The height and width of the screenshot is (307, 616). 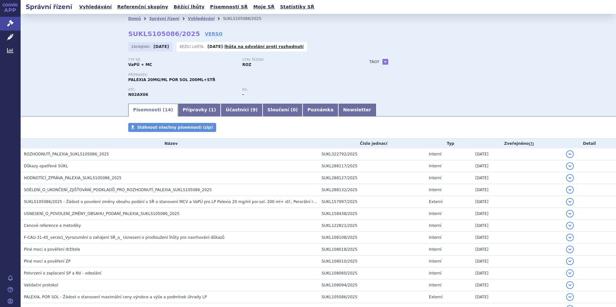 I want to click on a: Stáhnout všechny písemnosti (zip), so click(x=172, y=128).